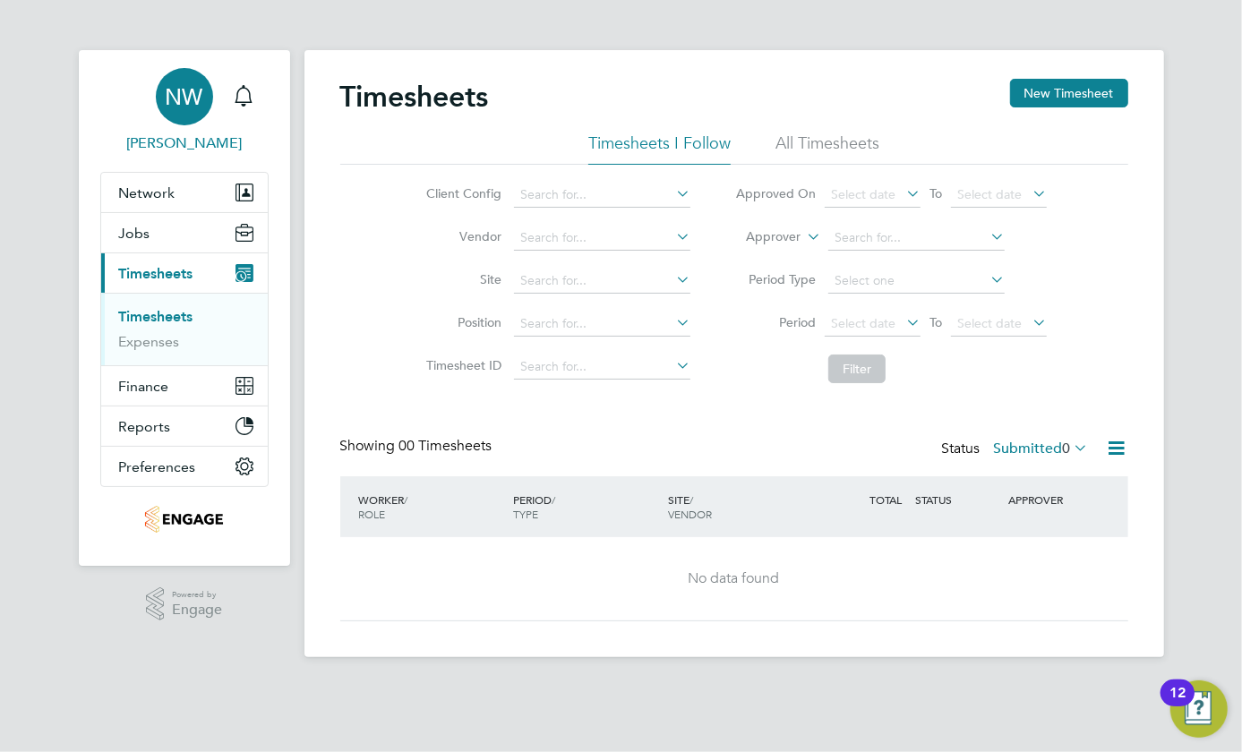  I want to click on button: New Timesheet, so click(1069, 93).